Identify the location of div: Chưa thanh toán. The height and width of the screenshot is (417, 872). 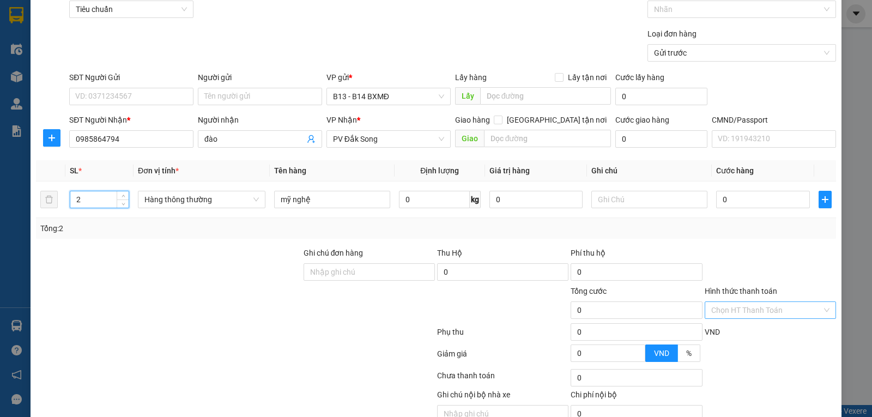
(502, 379).